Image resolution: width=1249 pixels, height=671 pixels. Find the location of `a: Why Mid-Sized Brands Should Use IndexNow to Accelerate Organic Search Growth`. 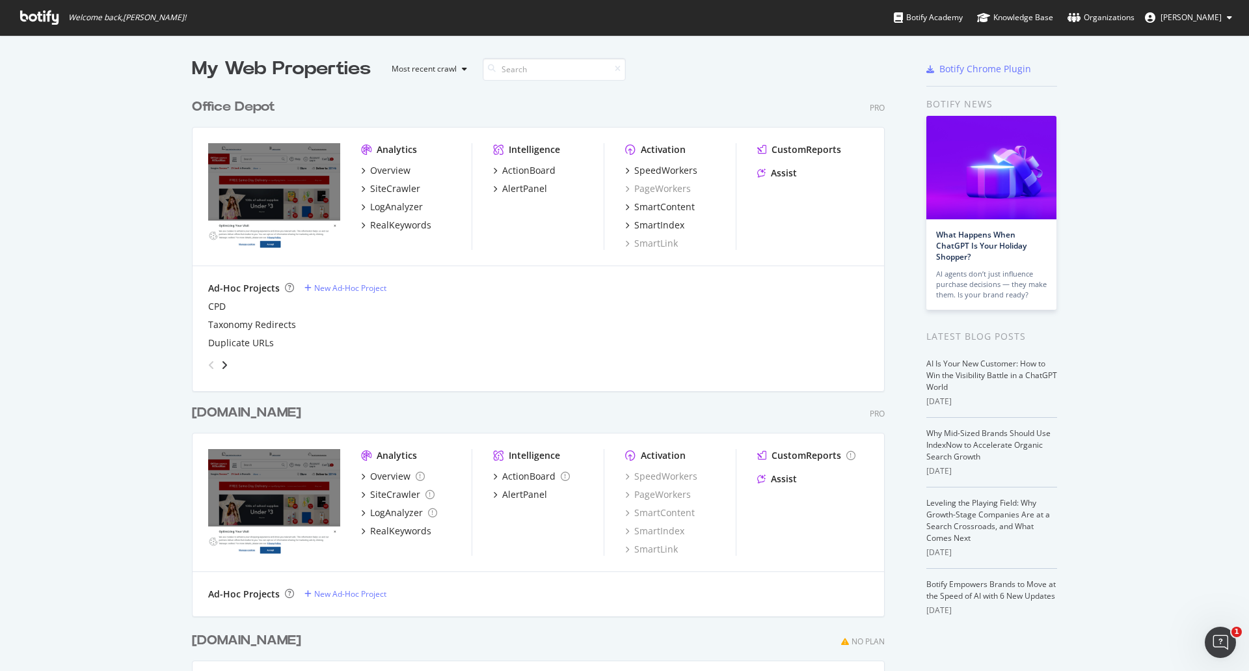

a: Why Mid-Sized Brands Should Use IndexNow to Accelerate Organic Search Growth is located at coordinates (988, 444).